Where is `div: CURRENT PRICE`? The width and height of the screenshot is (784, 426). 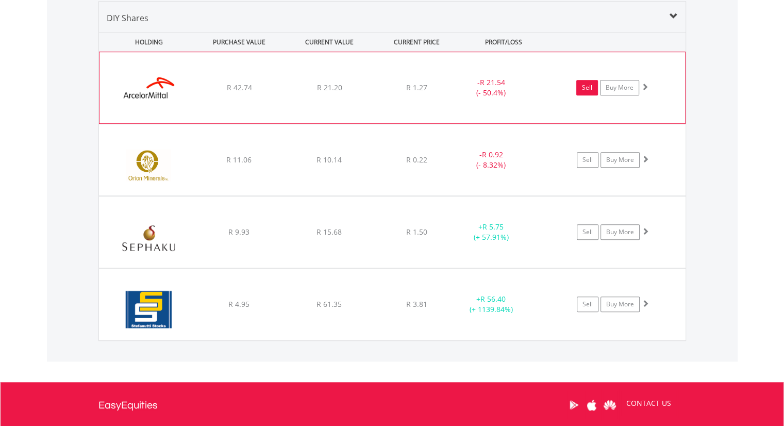 div: CURRENT PRICE is located at coordinates (416, 42).